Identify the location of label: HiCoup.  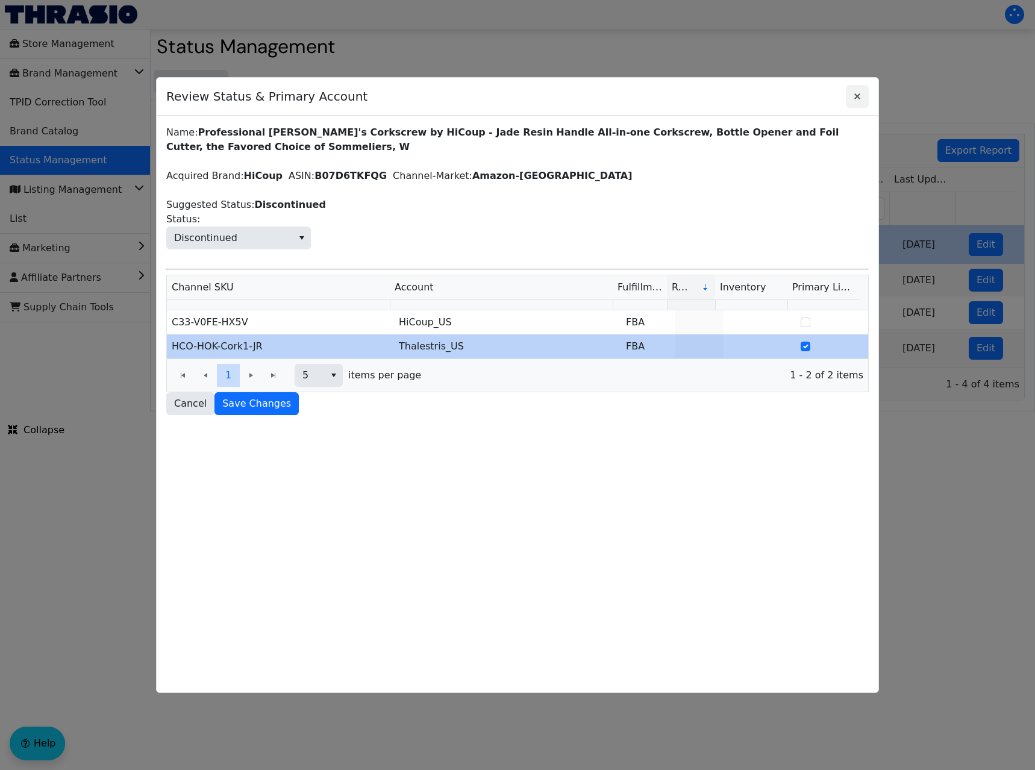
(263, 175).